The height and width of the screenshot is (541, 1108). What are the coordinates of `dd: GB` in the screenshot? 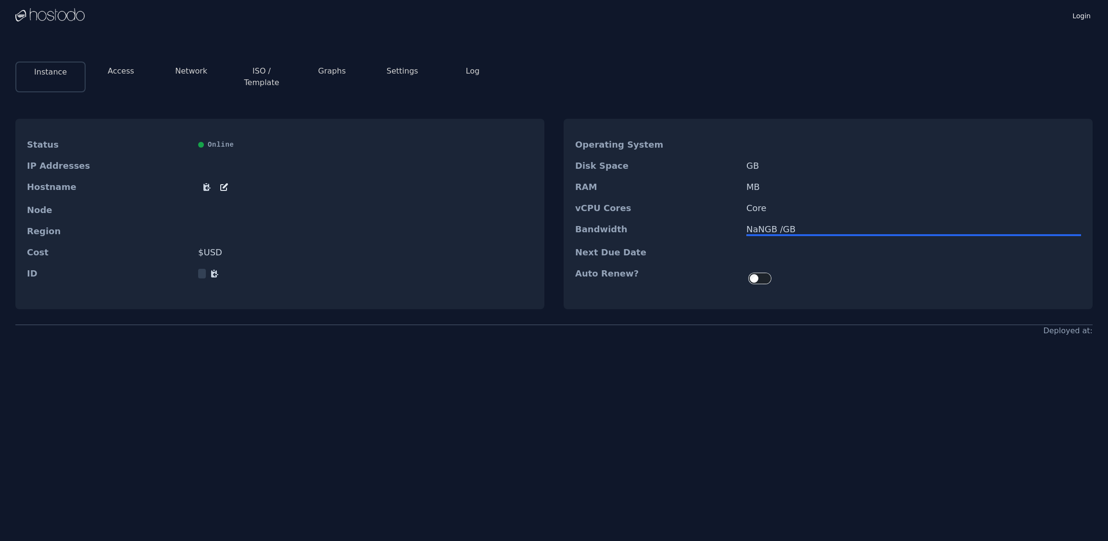 It's located at (914, 166).